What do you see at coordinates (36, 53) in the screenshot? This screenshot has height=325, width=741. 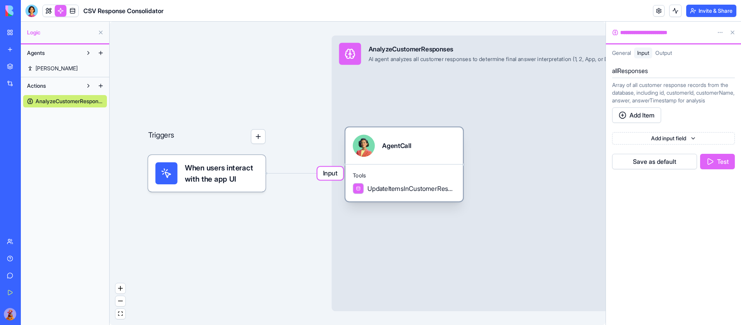 I see `span: Agents` at bounding box center [36, 53].